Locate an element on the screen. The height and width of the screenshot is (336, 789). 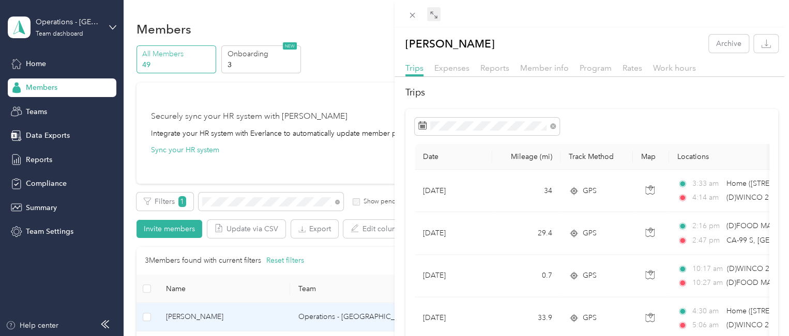
span: 3:33 am is located at coordinates (706, 184).